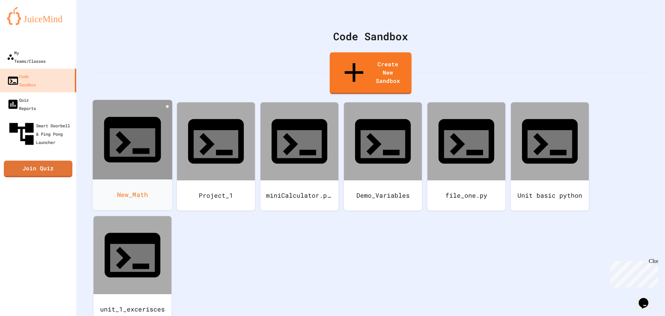 This screenshot has height=316, width=665. Describe the element at coordinates (26, 57) in the screenshot. I see `div: My Teams/Classes` at that location.